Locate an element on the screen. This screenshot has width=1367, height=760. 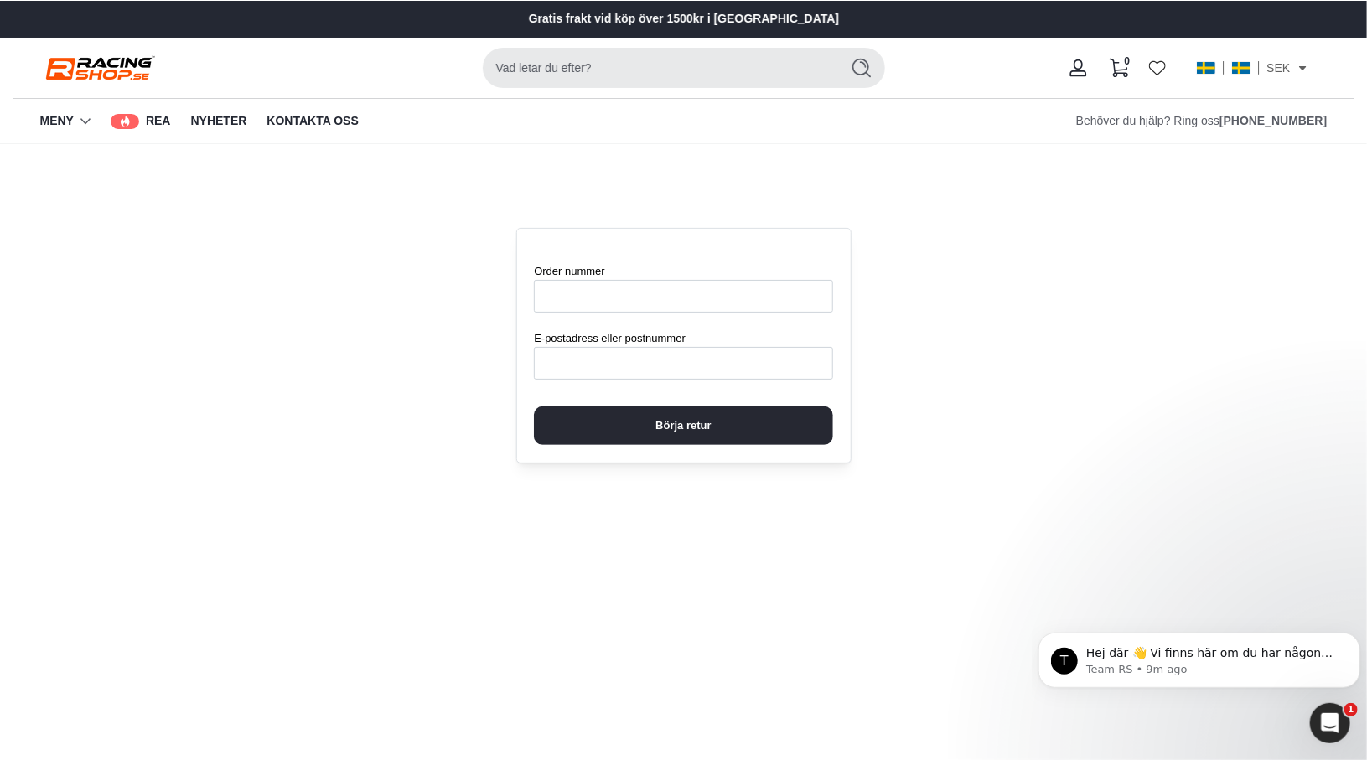
div: Behöver du hjälp? Ring oss is located at coordinates (1202, 122).